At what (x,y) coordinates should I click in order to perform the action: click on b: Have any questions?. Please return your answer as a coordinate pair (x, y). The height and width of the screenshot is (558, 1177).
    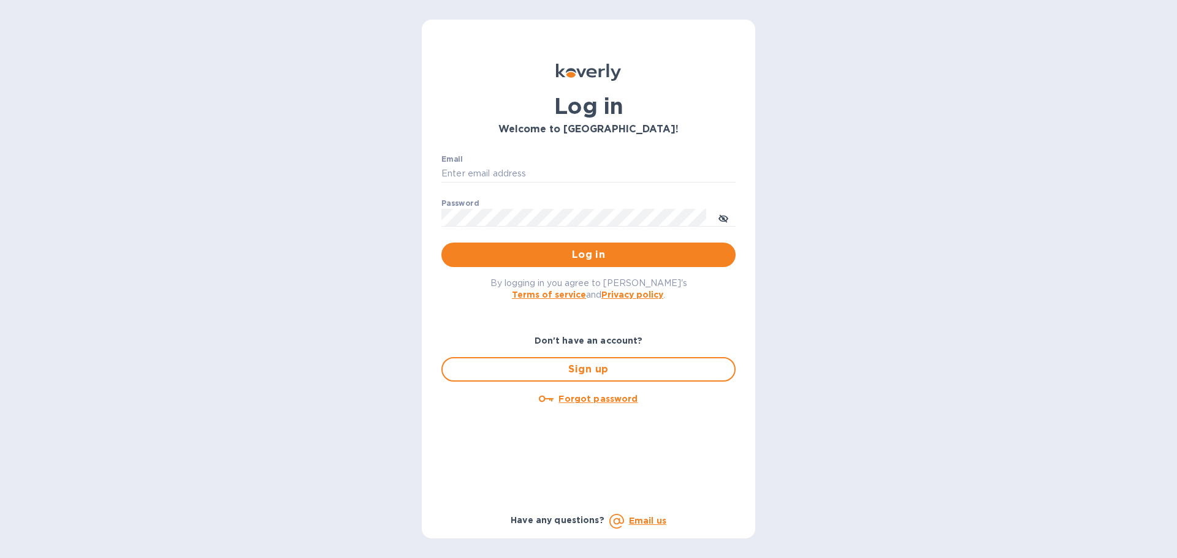
    Looking at the image, I should click on (557, 520).